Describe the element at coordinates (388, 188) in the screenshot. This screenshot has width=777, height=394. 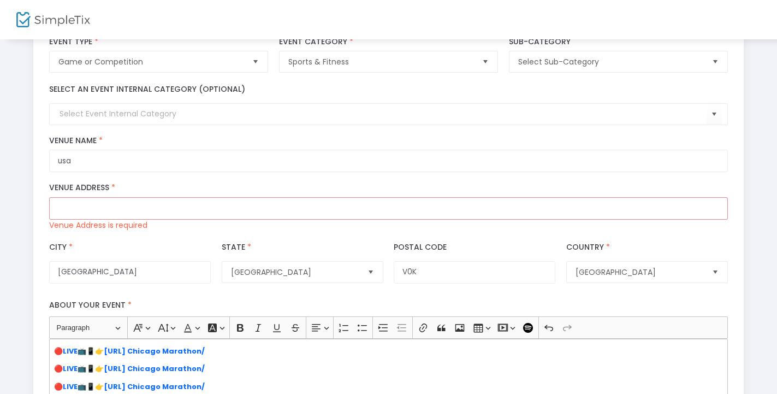
I see `label: Venue Address` at that location.